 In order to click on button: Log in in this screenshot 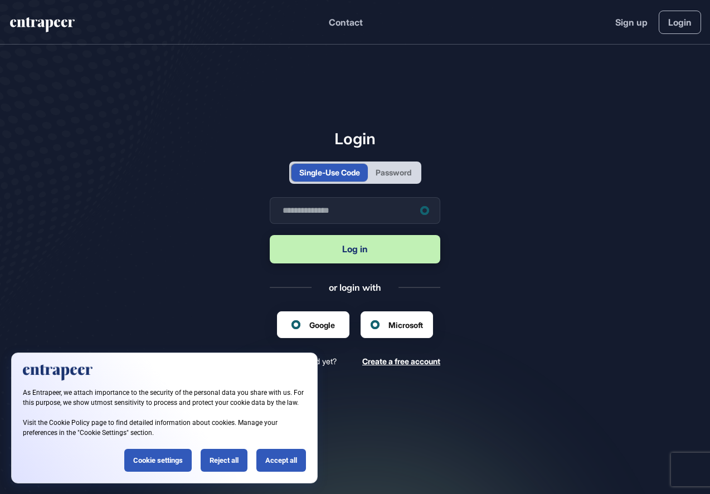, I will do `click(355, 249)`.